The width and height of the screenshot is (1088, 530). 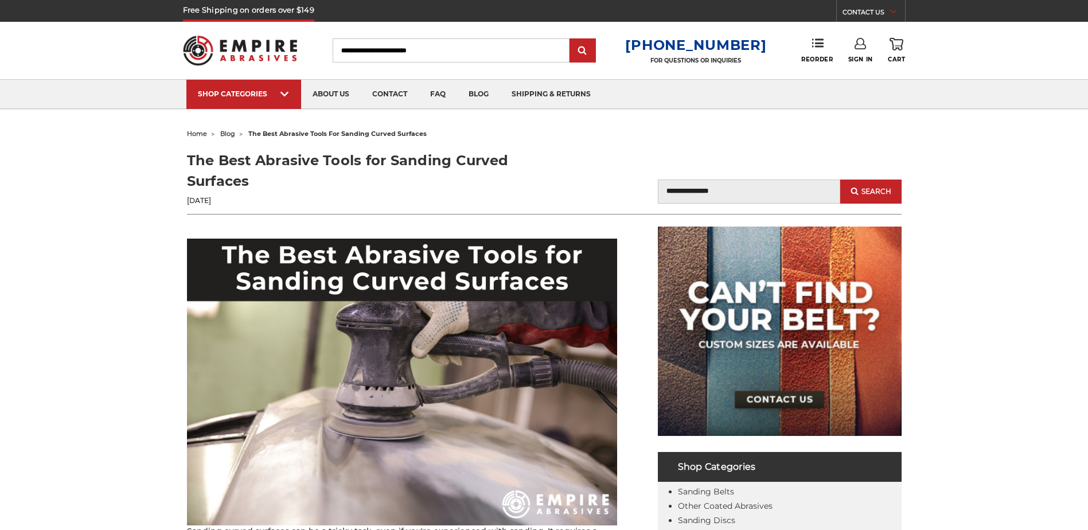 What do you see at coordinates (551, 94) in the screenshot?
I see `a: shipping & returns` at bounding box center [551, 94].